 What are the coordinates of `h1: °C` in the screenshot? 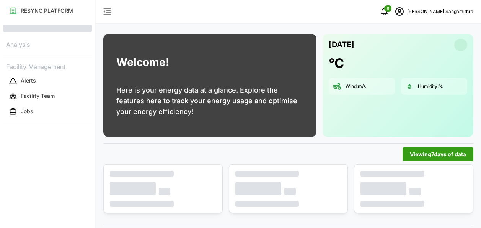 It's located at (337, 63).